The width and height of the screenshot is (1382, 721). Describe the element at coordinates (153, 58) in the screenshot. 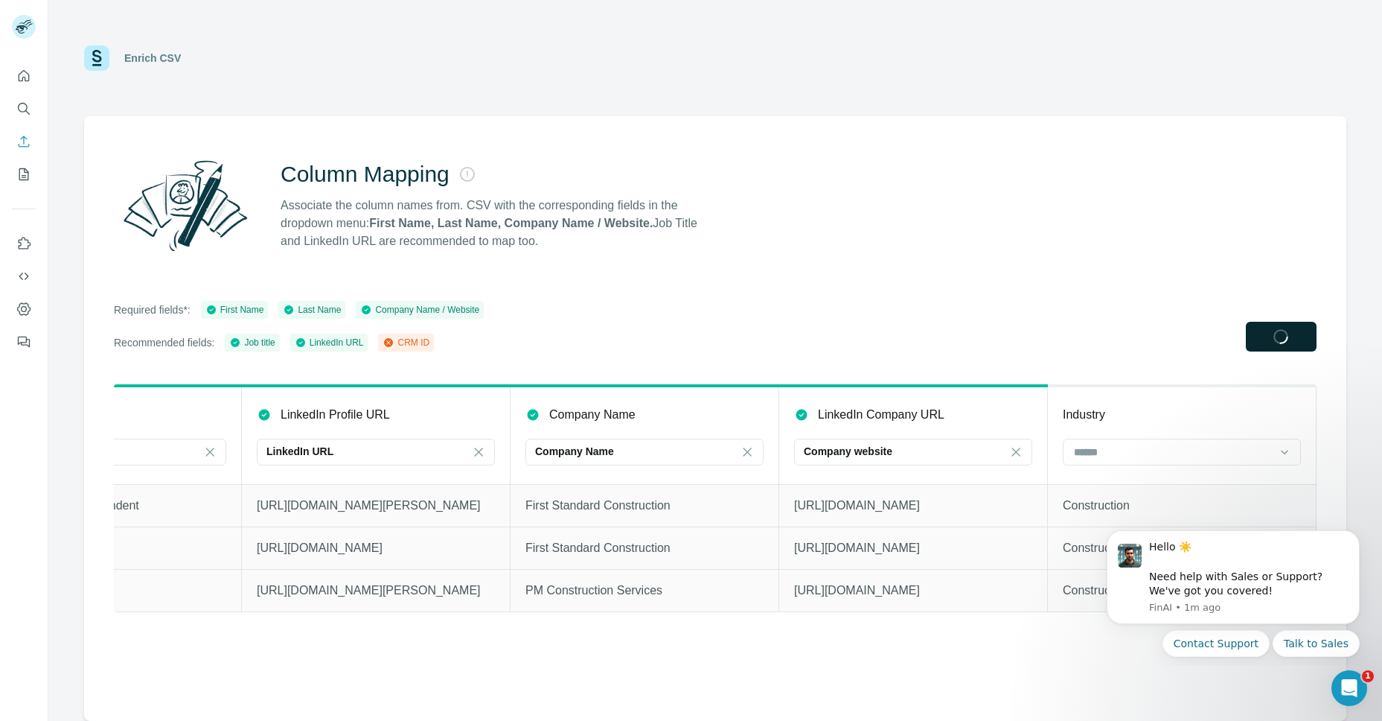

I see `div: Enrich CSV` at that location.